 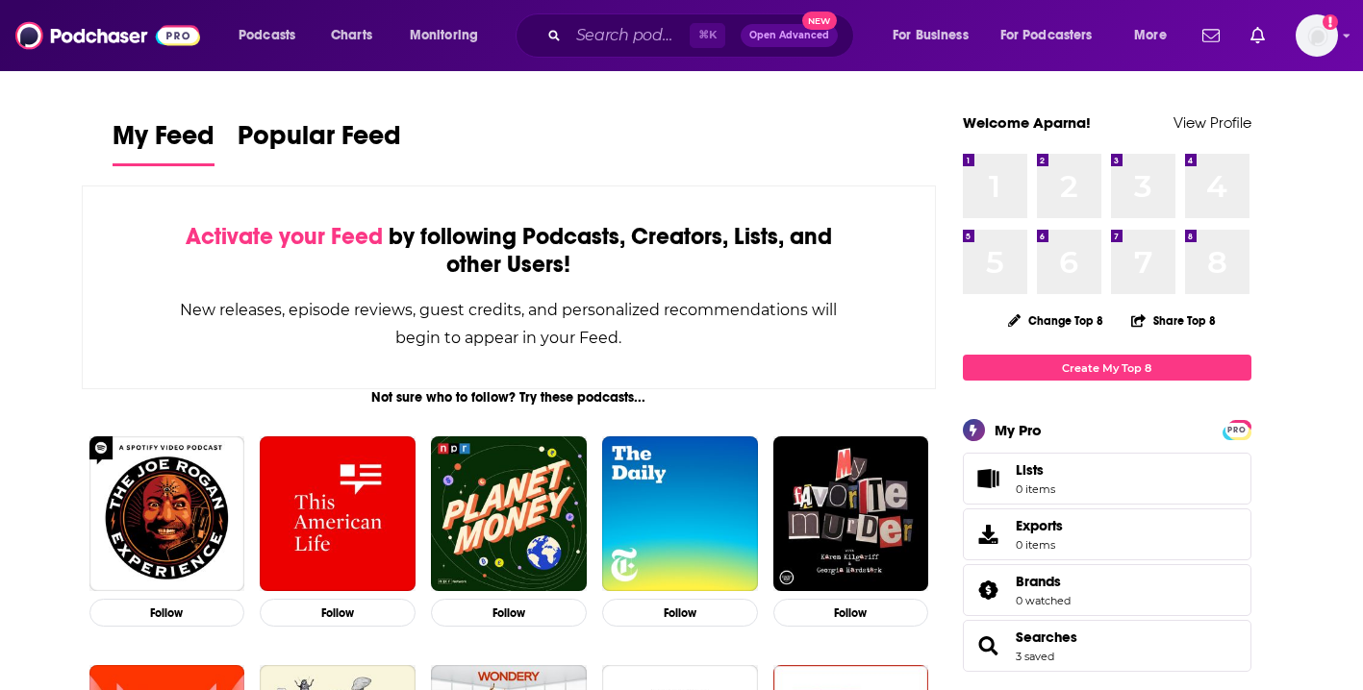 I want to click on span: For Podcasters, so click(x=1046, y=36).